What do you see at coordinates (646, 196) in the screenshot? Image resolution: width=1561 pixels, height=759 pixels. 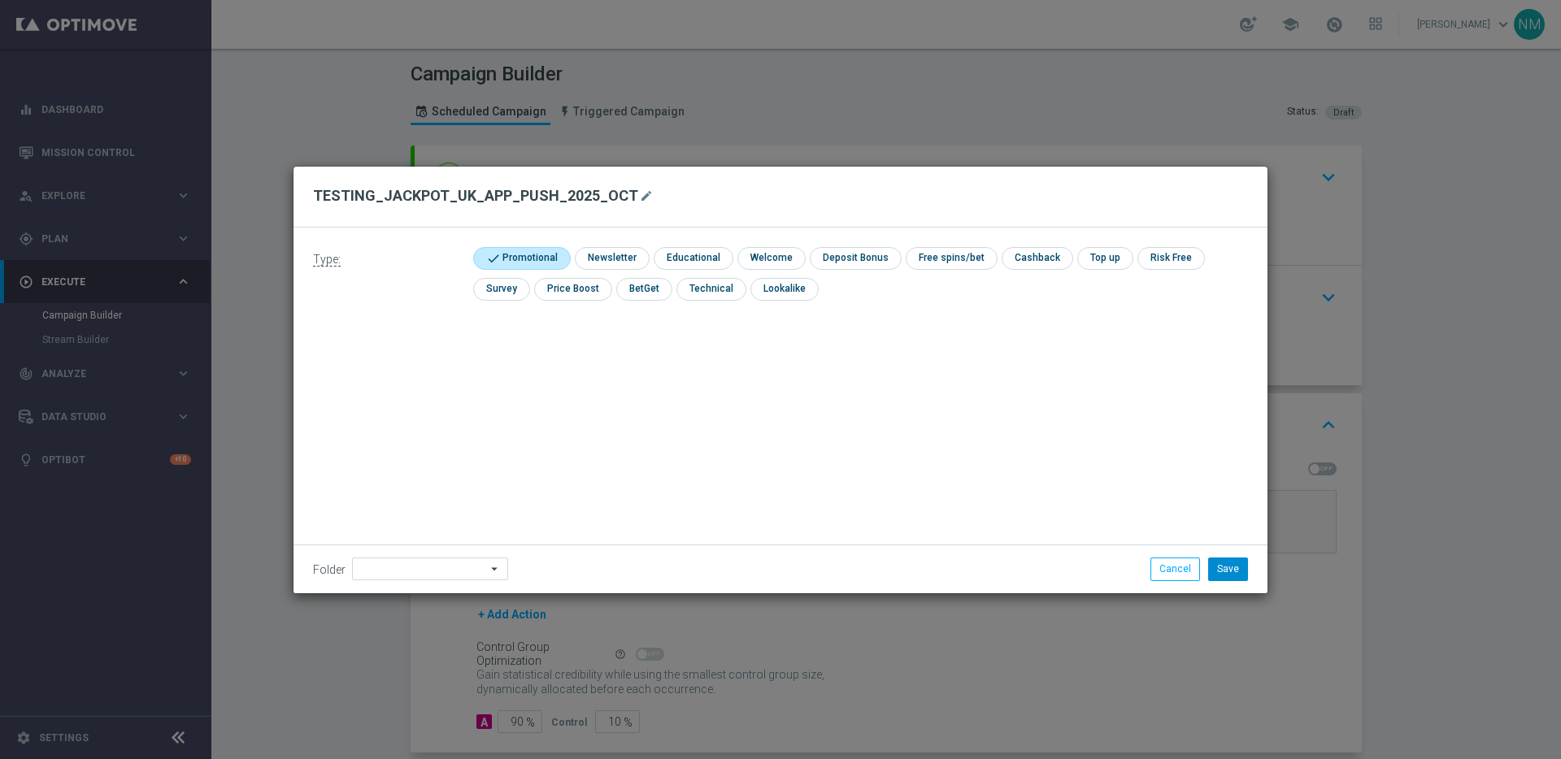 I see `i: mode_edit` at bounding box center [646, 196].